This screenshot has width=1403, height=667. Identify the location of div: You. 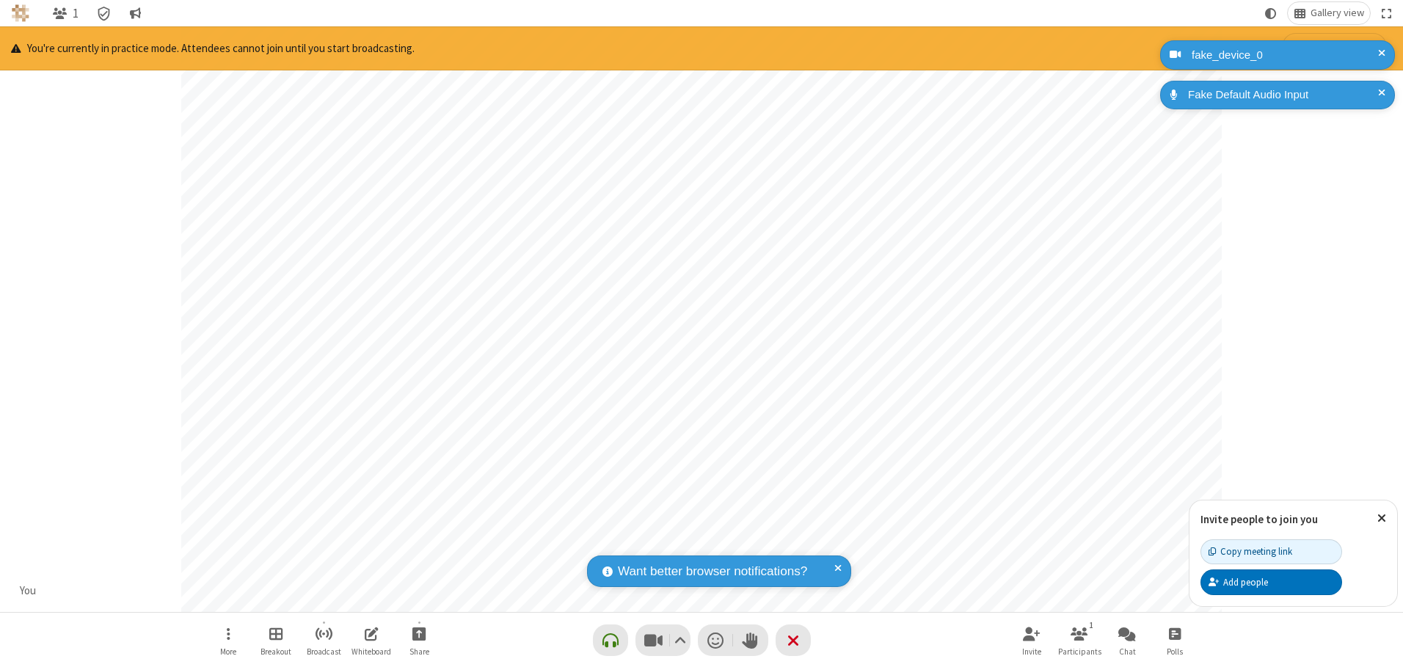
(28, 591).